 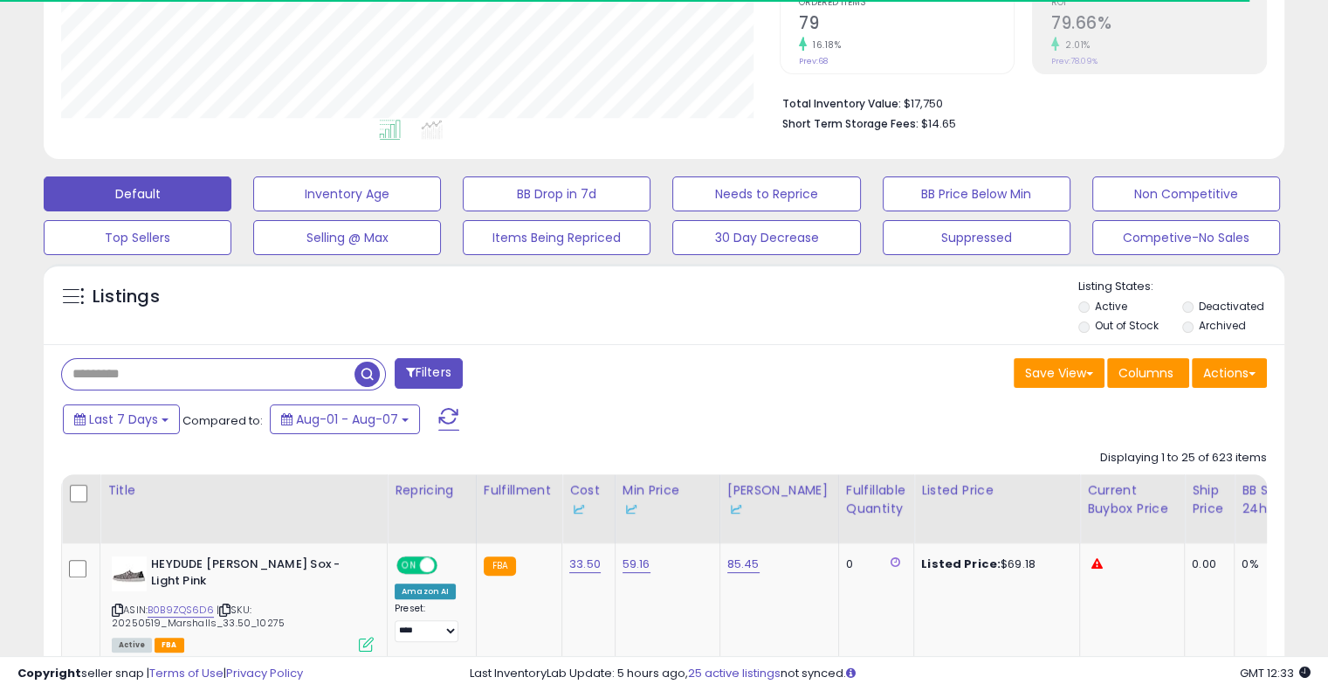 I want to click on div: 0, so click(x=873, y=564).